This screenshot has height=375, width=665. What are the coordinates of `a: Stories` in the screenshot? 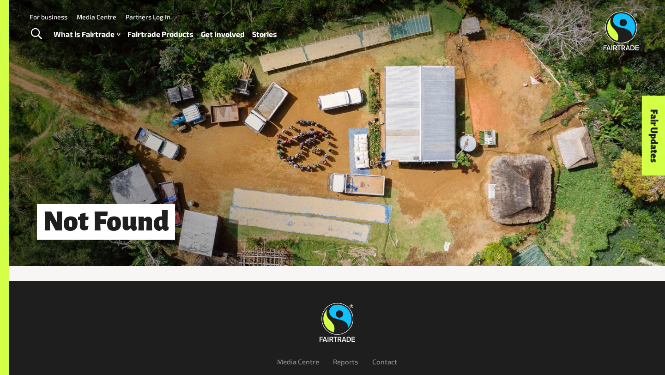 It's located at (265, 34).